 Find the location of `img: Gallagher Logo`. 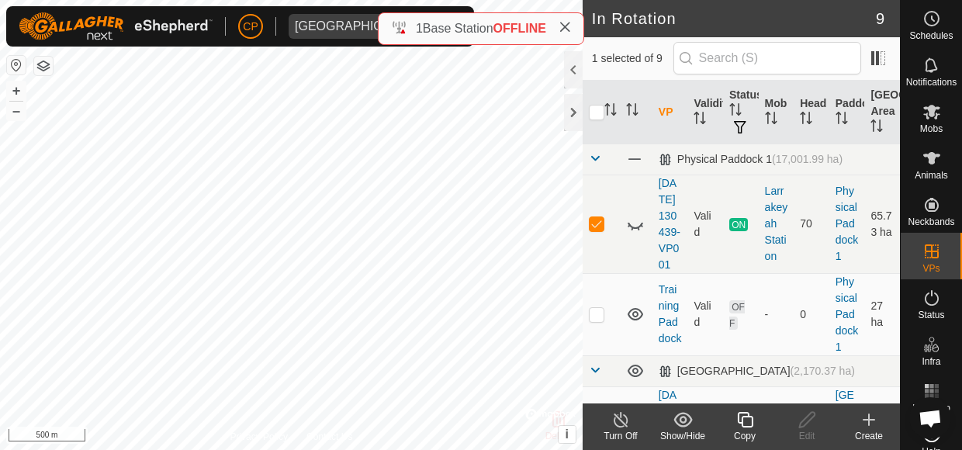

img: Gallagher Logo is located at coordinates (116, 26).